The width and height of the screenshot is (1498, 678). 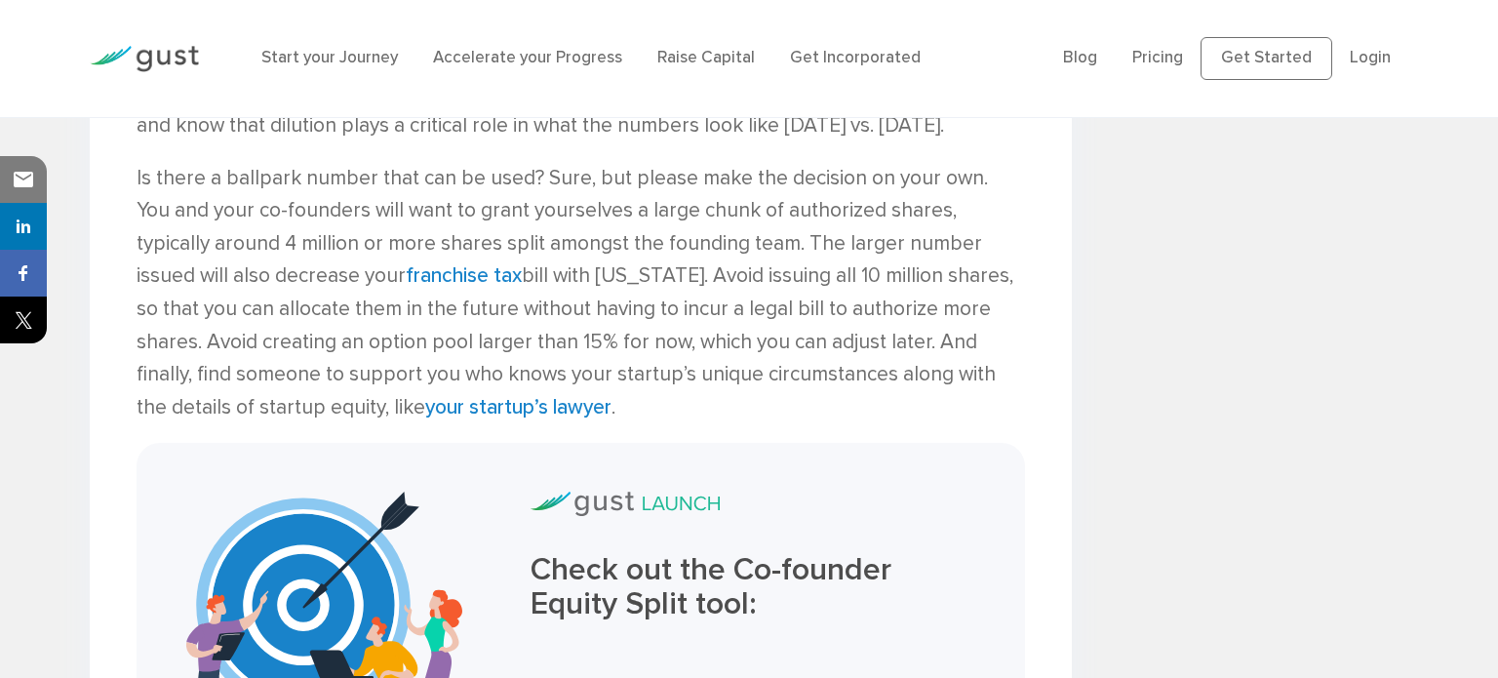 I want to click on h3: Check out the Co-founder Equity Split tool:, so click(x=753, y=587).